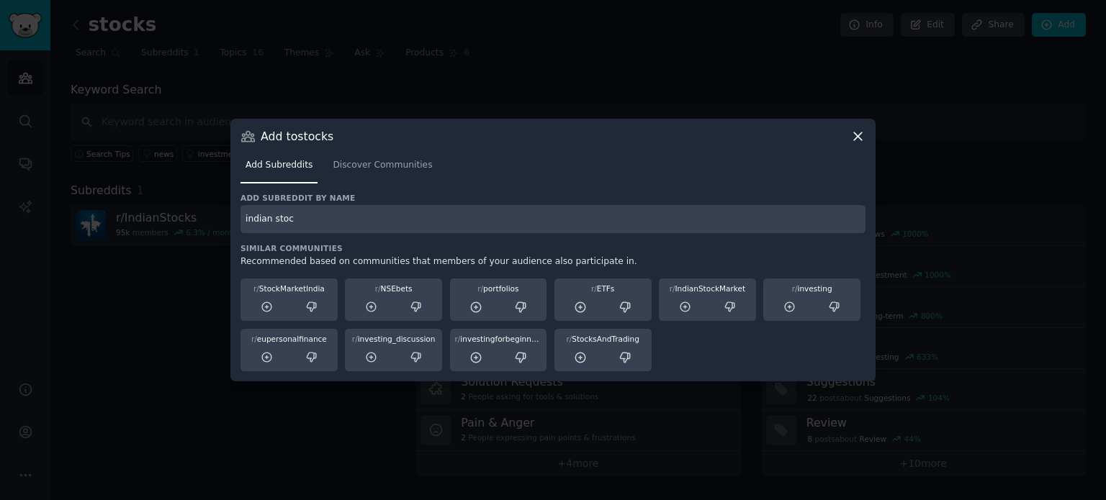 Image resolution: width=1106 pixels, height=500 pixels. What do you see at coordinates (553, 262) in the screenshot?
I see `div: Recommended based on communities that members of your audience also participate in.` at bounding box center [553, 262].